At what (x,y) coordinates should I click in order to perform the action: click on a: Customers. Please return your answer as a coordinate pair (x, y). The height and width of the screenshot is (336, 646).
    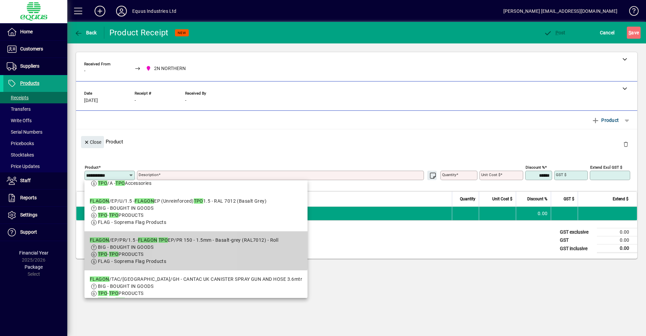
    Looking at the image, I should click on (35, 49).